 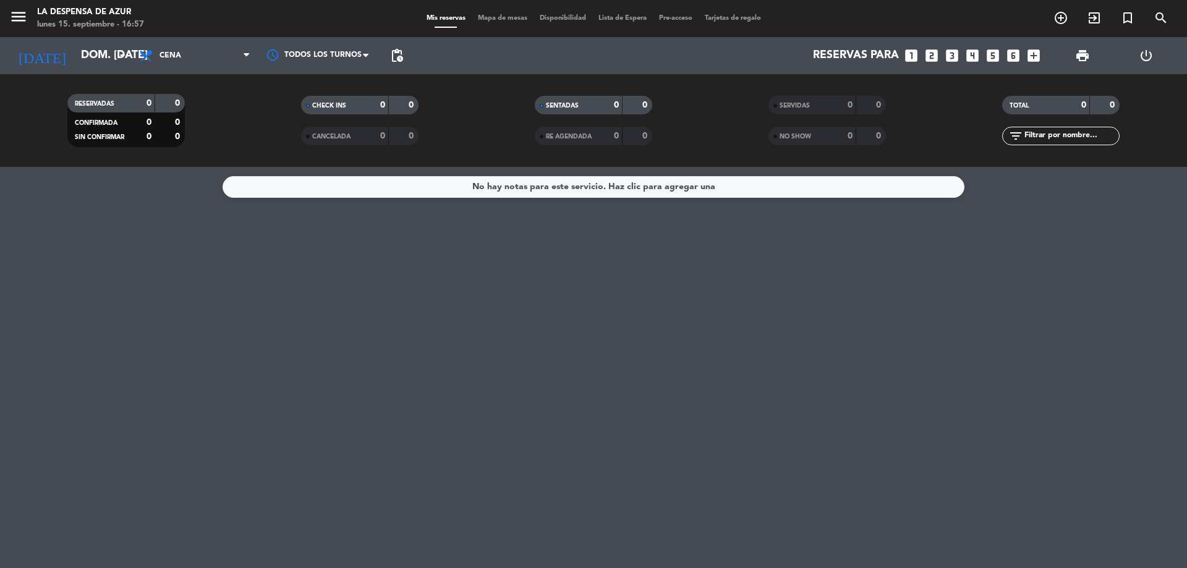 What do you see at coordinates (1013, 56) in the screenshot?
I see `i: looks_6` at bounding box center [1013, 56].